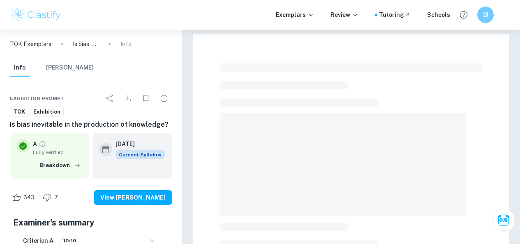  I want to click on span: TOK, so click(19, 112).